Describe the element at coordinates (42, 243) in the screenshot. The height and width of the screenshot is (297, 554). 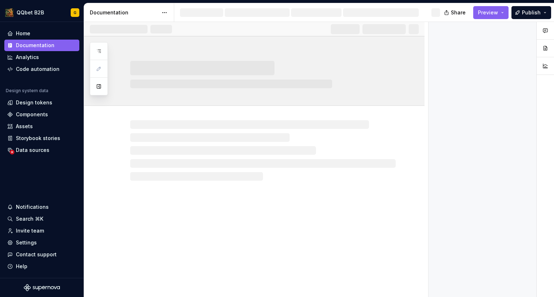
I see `a: Settings` at that location.